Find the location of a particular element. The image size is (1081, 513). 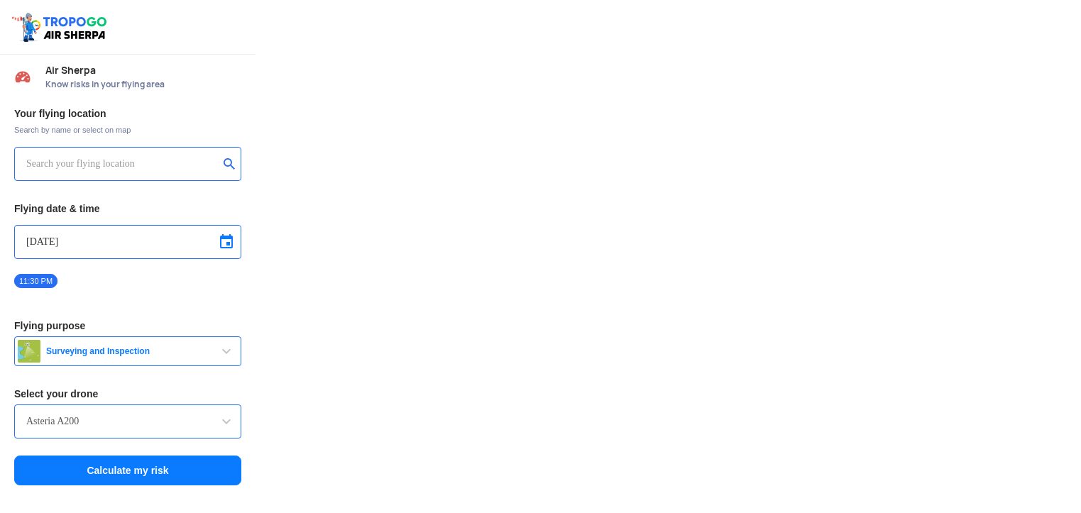

button: Calculate my risk is located at coordinates (128, 471).